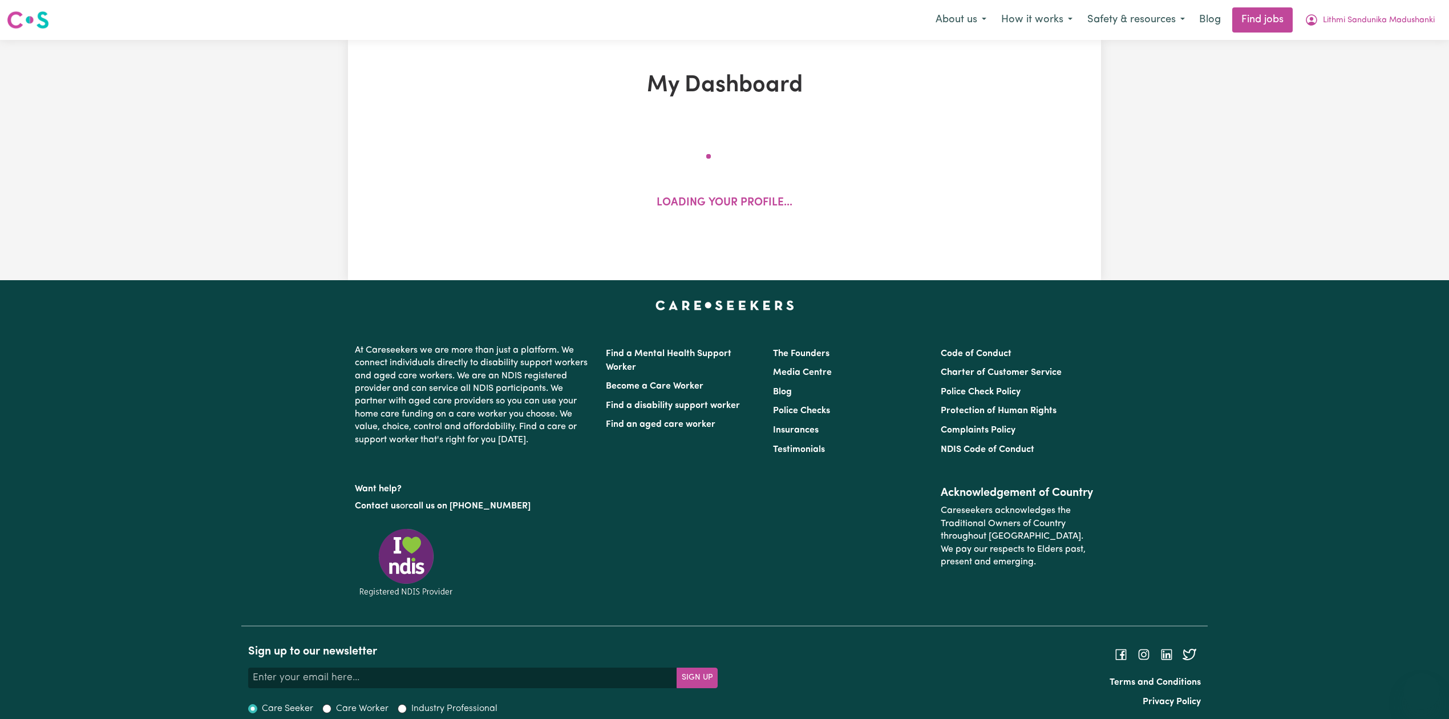  What do you see at coordinates (1155, 682) in the screenshot?
I see `a: Terms and Conditions` at bounding box center [1155, 682].